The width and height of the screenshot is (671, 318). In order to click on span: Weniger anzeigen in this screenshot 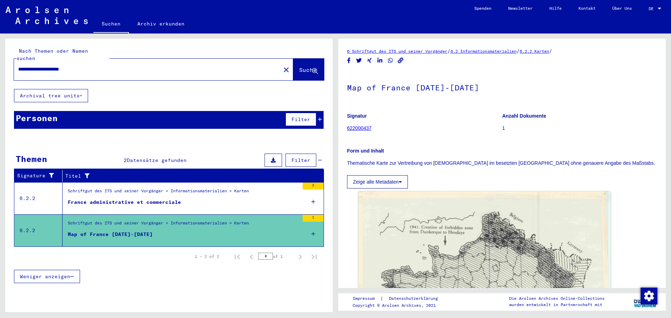, I will do `click(45, 277)`.